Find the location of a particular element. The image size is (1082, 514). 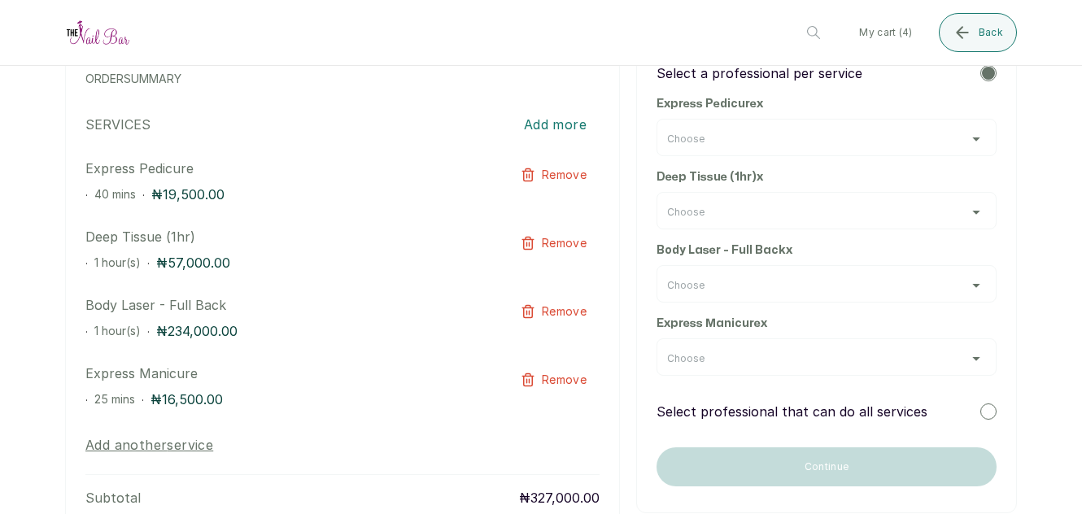

p: Body Laser - Full Back is located at coordinates (291, 305).